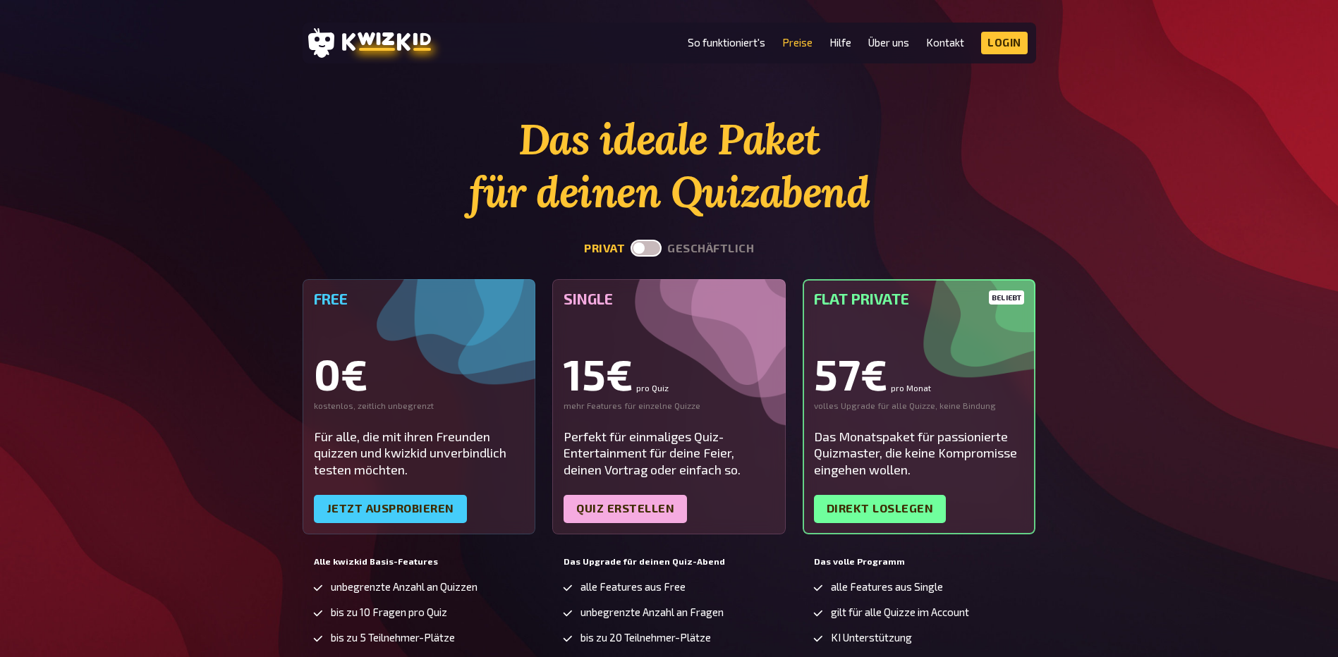 Image resolution: width=1338 pixels, height=657 pixels. I want to click on div: volles Upgrade für alle Quizze, keine Bindung, so click(919, 406).